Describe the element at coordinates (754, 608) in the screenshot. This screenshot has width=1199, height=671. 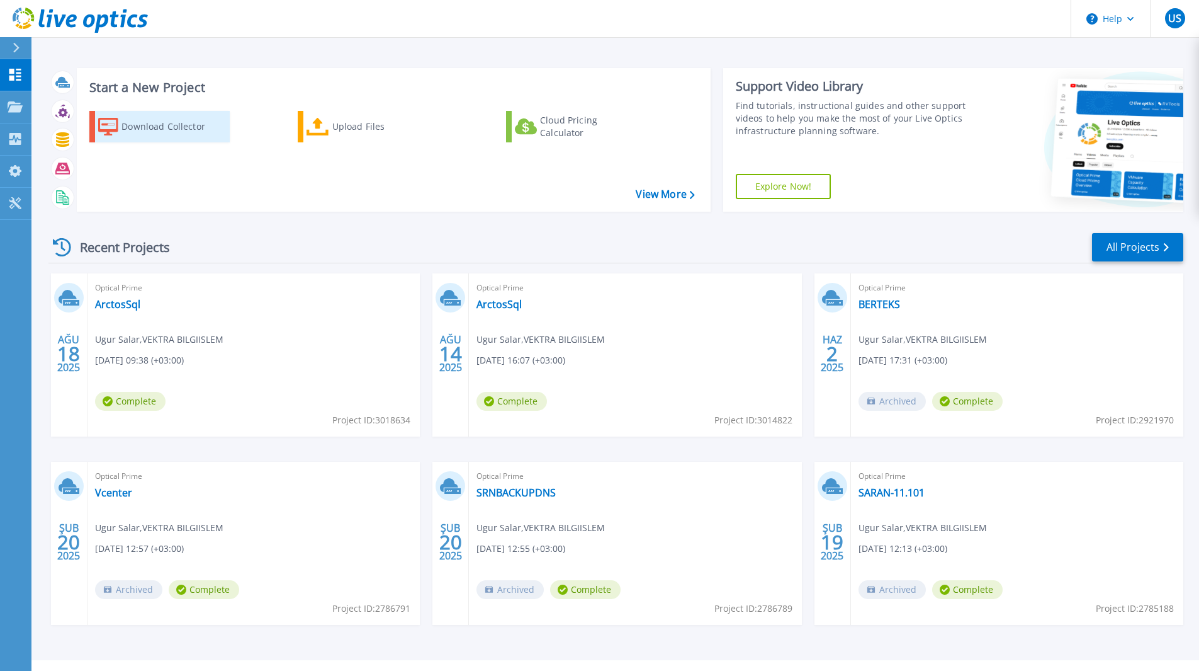
I see `span: Project ID: 2786789` at that location.